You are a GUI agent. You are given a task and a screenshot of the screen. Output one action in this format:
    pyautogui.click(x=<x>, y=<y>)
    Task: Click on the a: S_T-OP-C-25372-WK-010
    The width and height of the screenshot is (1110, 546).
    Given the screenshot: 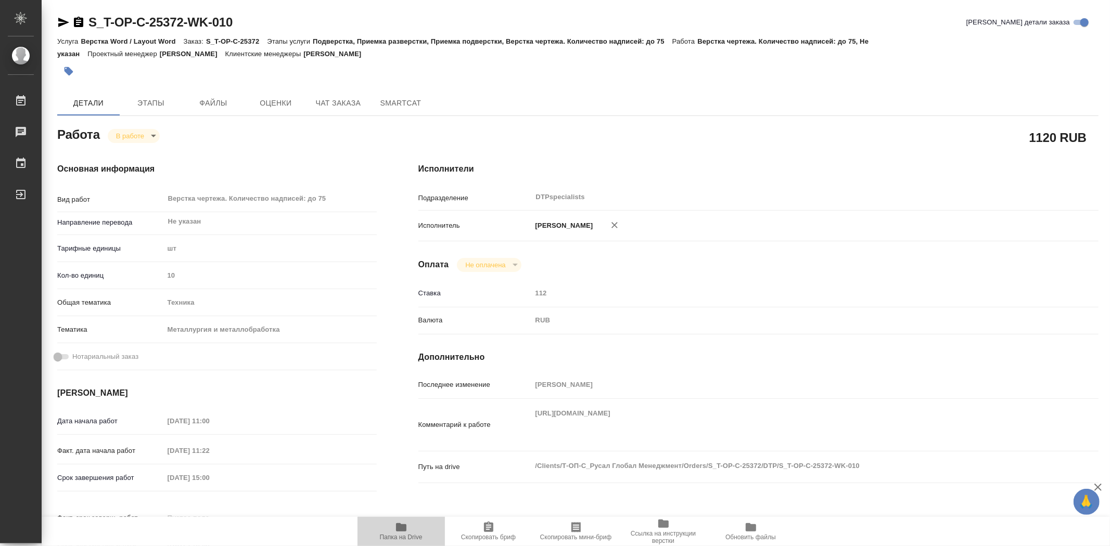 What is the action you would take?
    pyautogui.click(x=160, y=22)
    